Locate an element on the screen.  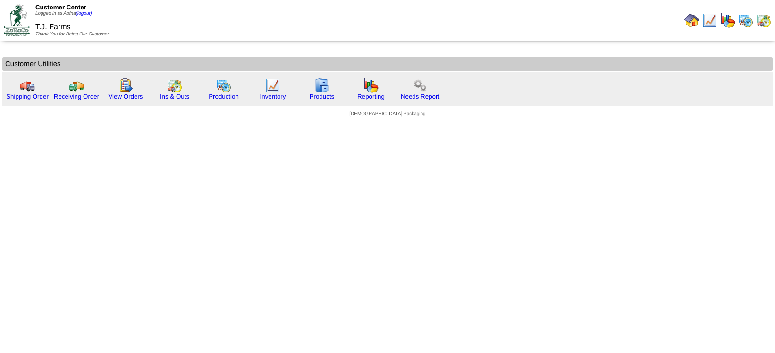
img: workflow.png is located at coordinates (420, 85).